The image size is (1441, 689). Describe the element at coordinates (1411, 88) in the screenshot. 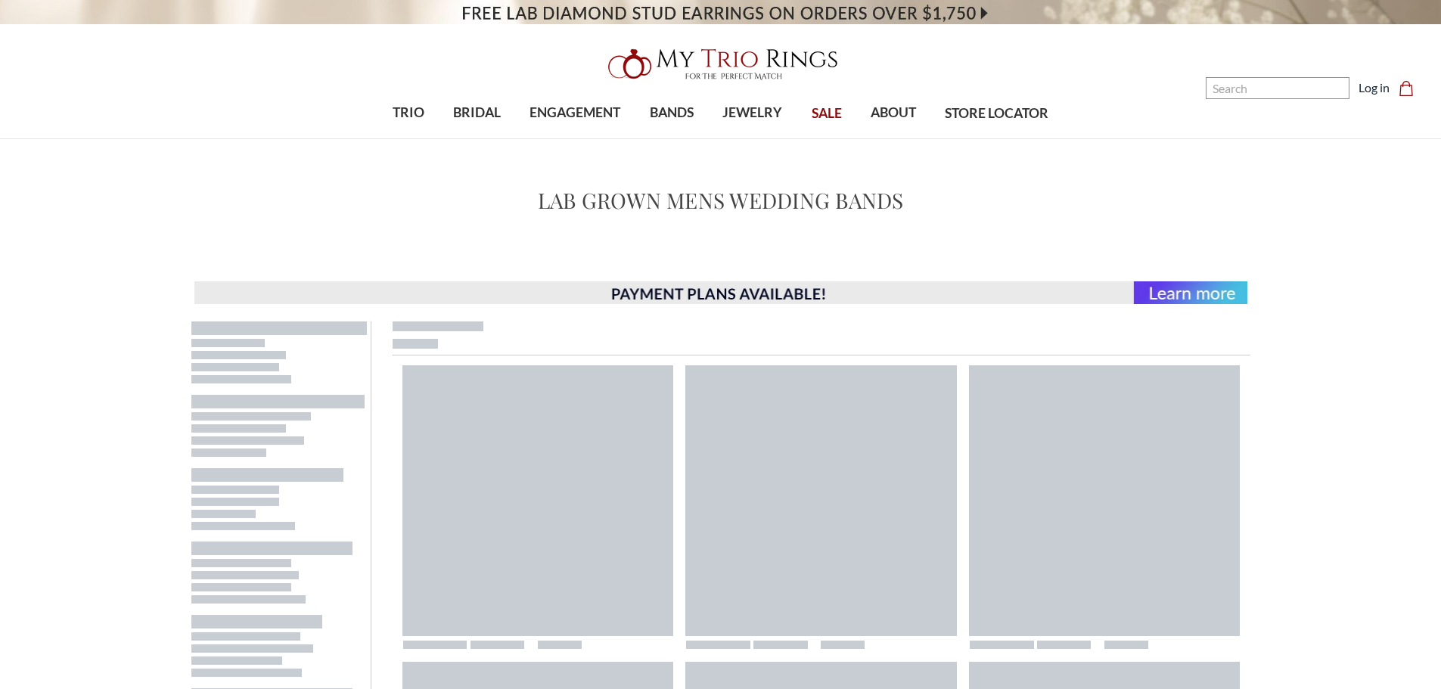

I see `a: Cart with 0 items` at that location.